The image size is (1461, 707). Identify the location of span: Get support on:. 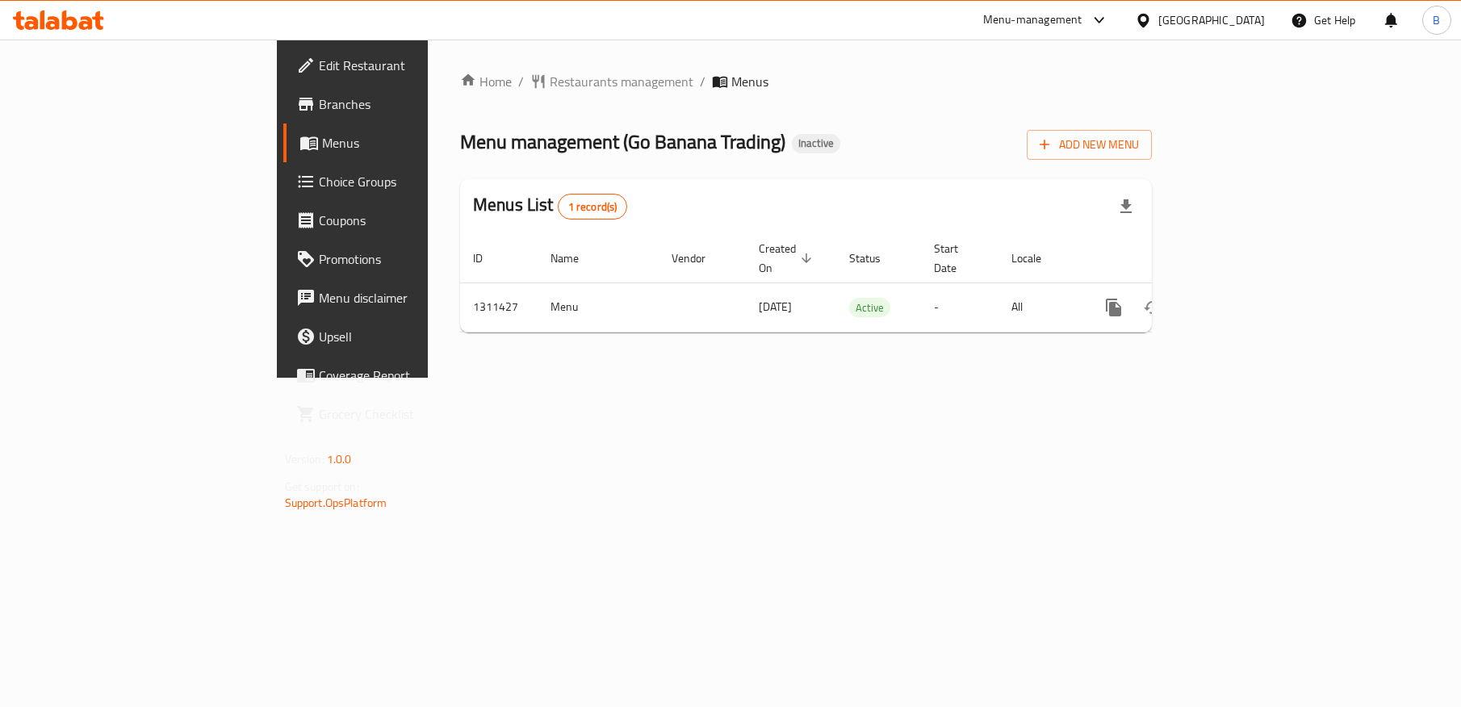
(322, 487).